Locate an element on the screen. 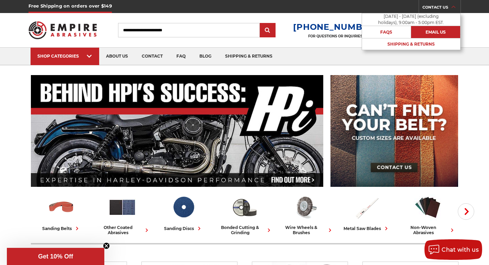  img: Wire Wheels & Brushes is located at coordinates (306, 207).